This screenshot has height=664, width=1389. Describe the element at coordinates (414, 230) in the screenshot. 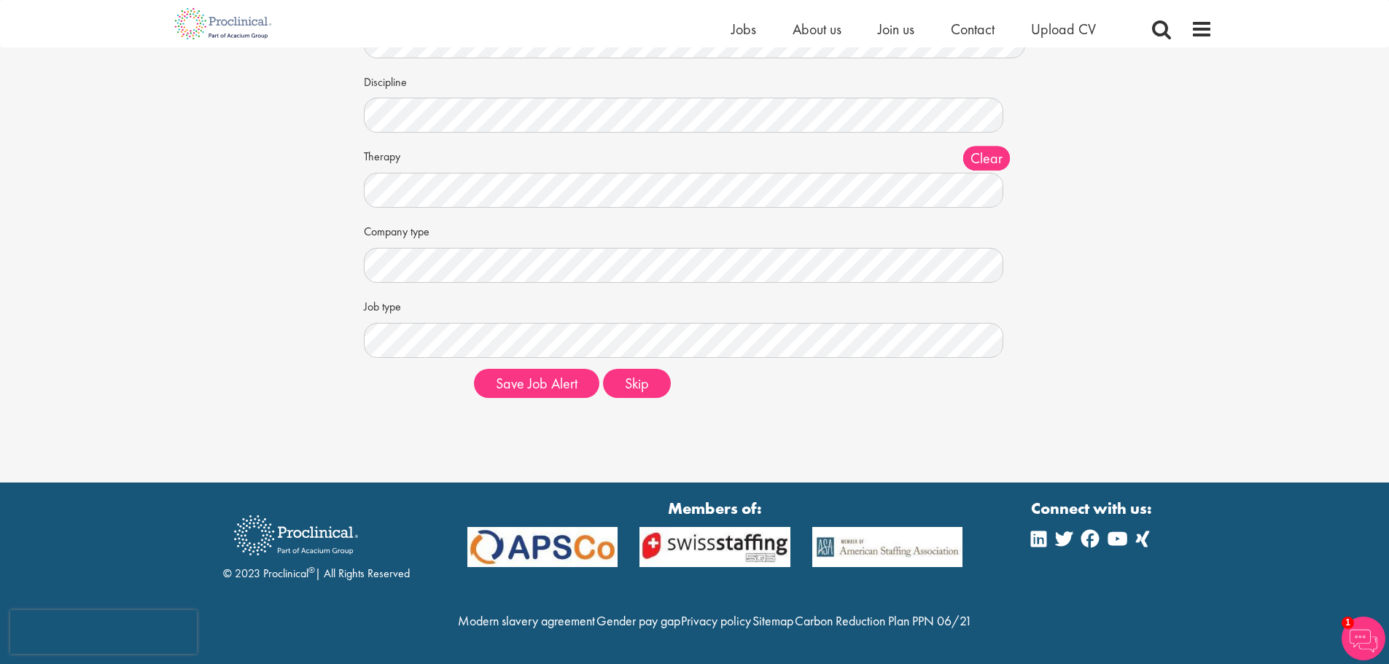

I see `label: Company type` at that location.